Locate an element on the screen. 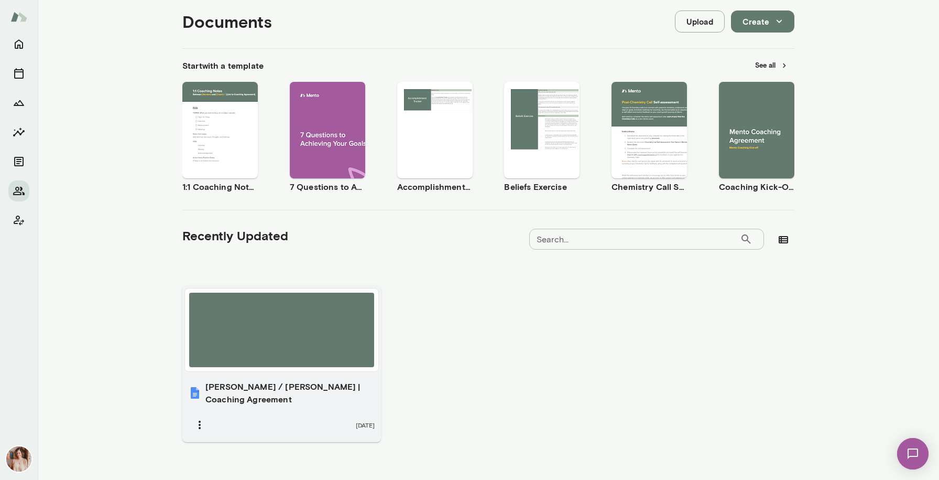 The width and height of the screenshot is (939, 480). button: Client app is located at coordinates (19, 220).